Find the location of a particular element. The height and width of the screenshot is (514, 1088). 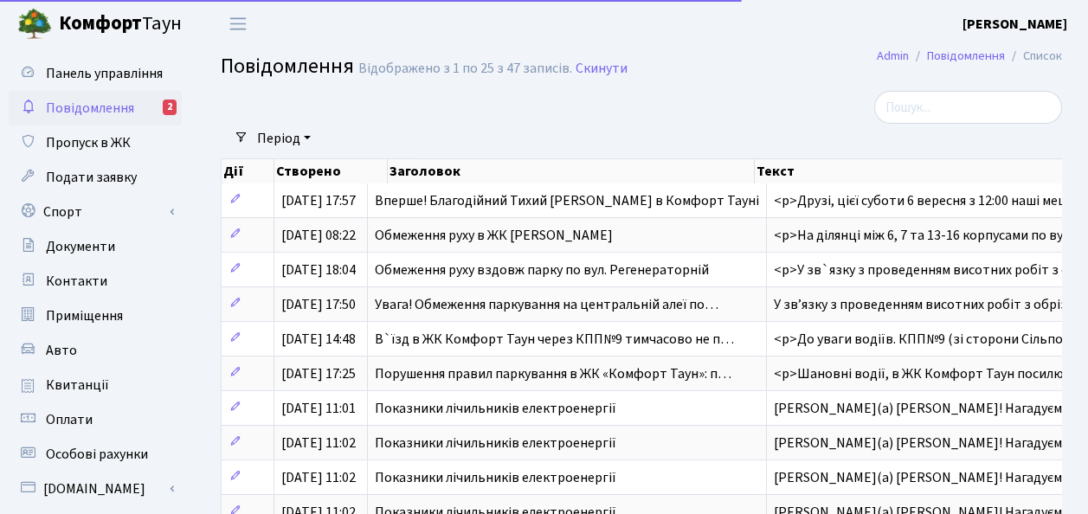

span: Таун is located at coordinates (120, 24).